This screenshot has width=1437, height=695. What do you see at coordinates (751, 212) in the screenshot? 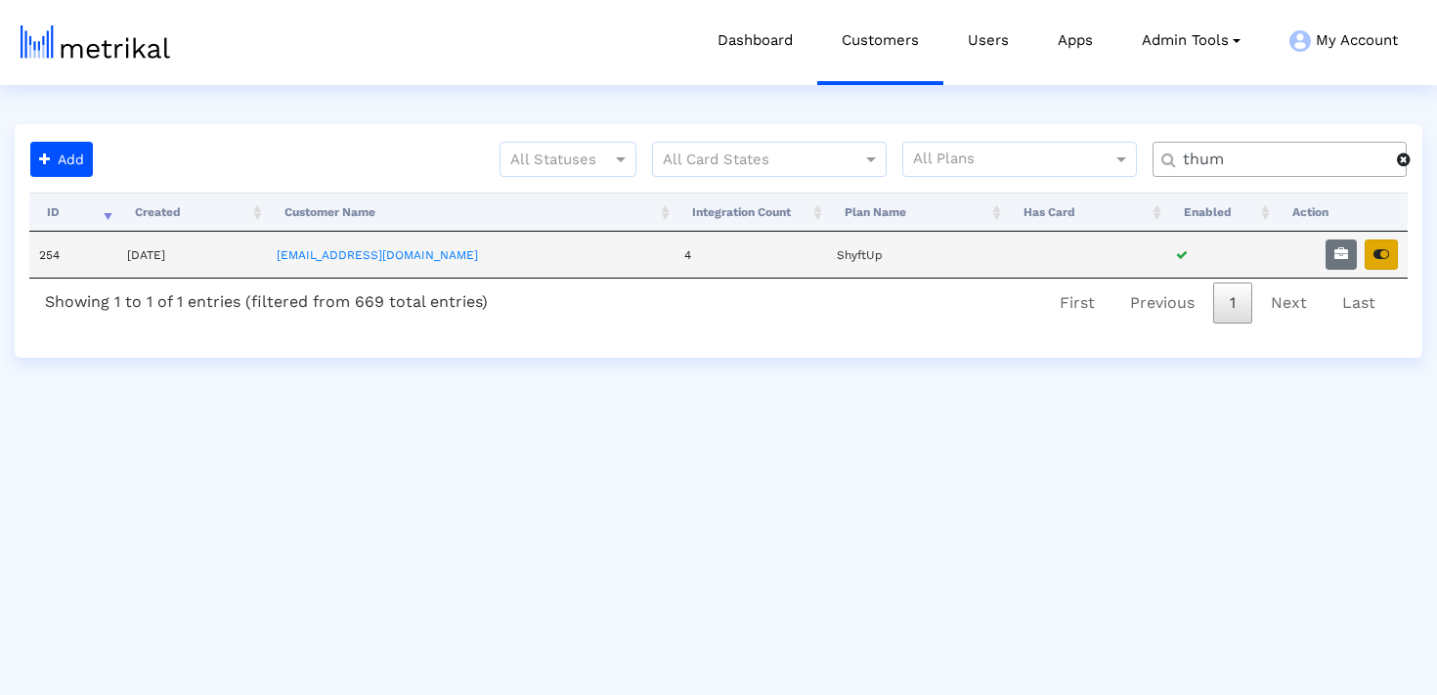
I see `th: Integration Count: activate to sort column ascending` at bounding box center [751, 212].